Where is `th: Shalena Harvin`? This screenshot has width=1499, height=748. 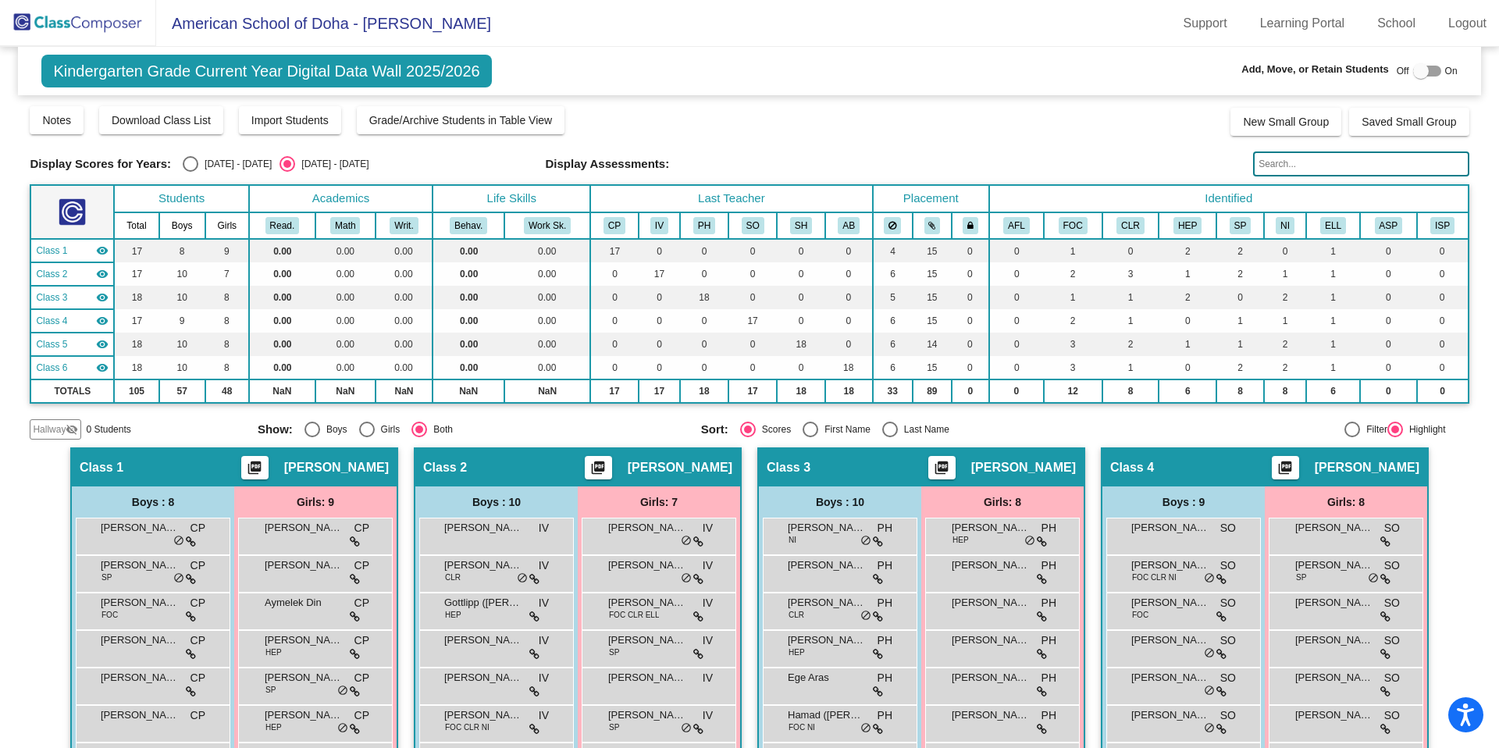 th: Shalena Harvin is located at coordinates (801, 226).